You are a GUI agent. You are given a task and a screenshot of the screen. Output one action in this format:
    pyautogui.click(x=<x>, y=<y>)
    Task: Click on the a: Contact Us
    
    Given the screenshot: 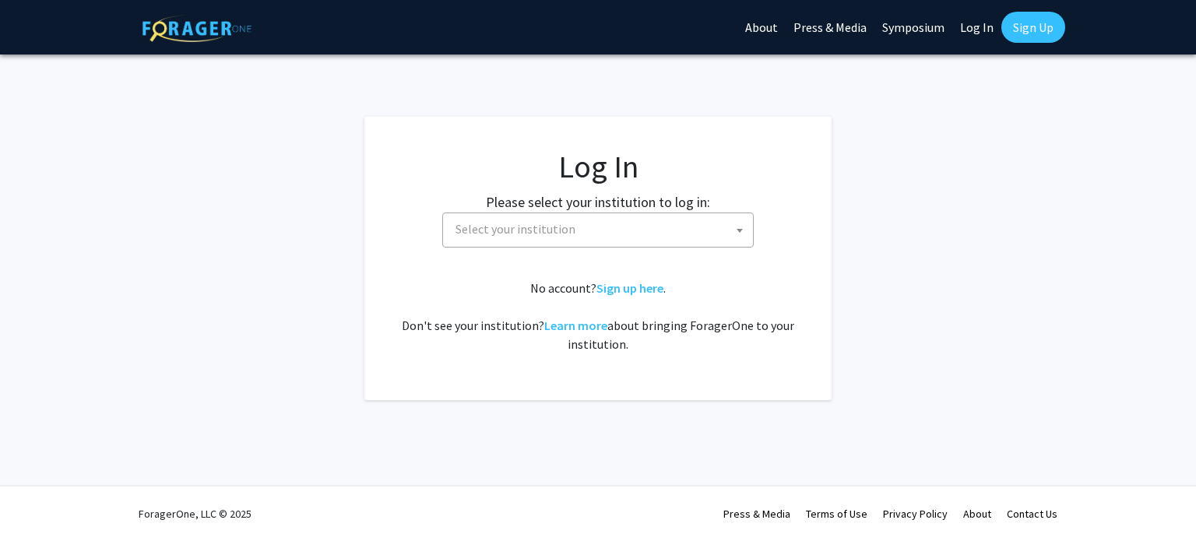 What is the action you would take?
    pyautogui.click(x=1032, y=514)
    